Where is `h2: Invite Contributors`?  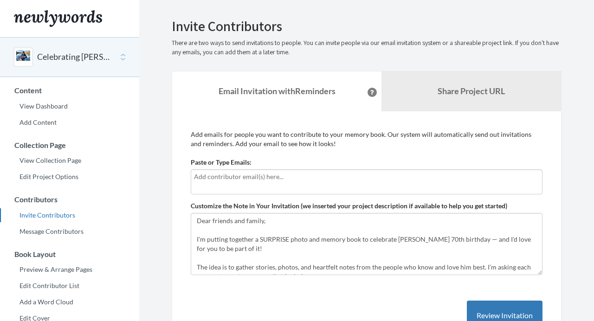
h2: Invite Contributors is located at coordinates (367, 26).